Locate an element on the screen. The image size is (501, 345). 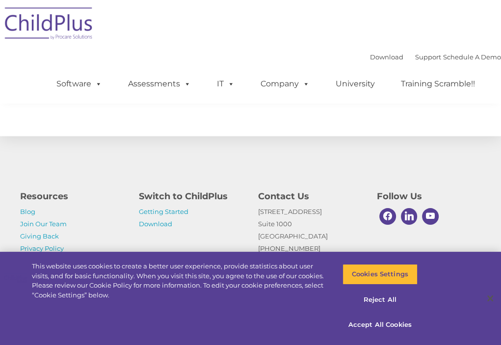
button: Accept All Cookies is located at coordinates (380, 325).